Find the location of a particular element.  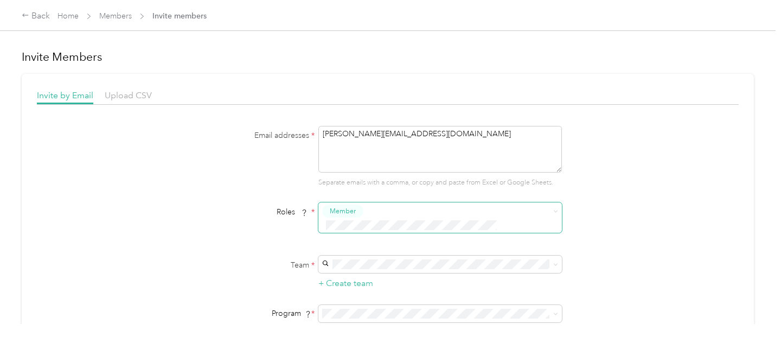

label: Team is located at coordinates (247, 265).